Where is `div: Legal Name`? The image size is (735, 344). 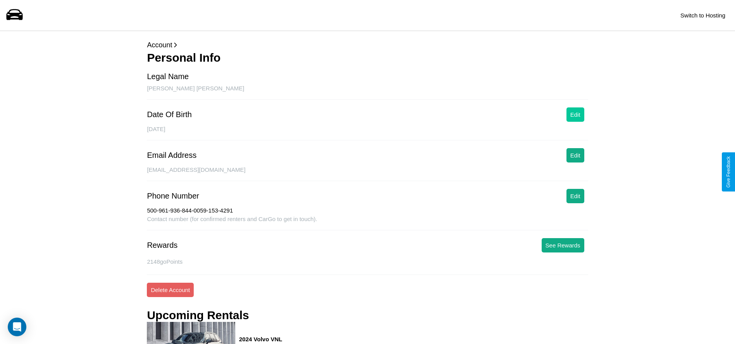
div: Legal Name is located at coordinates (168, 76).